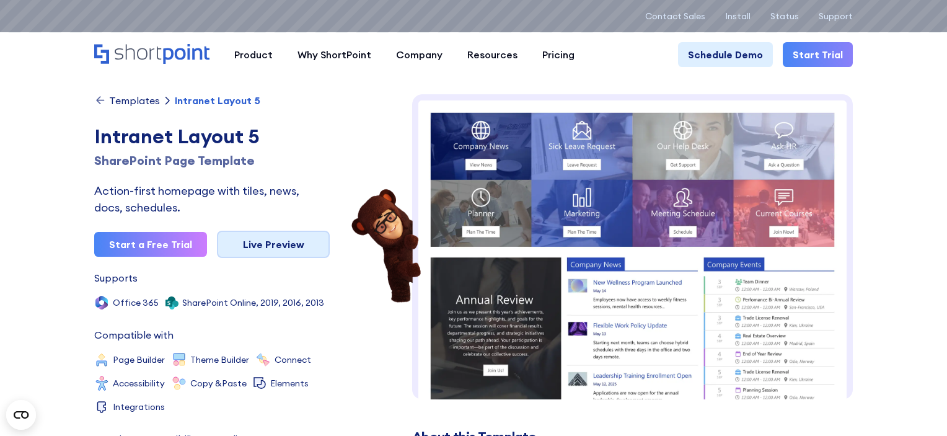 This screenshot has width=947, height=436. I want to click on div: Compatible with, so click(134, 335).